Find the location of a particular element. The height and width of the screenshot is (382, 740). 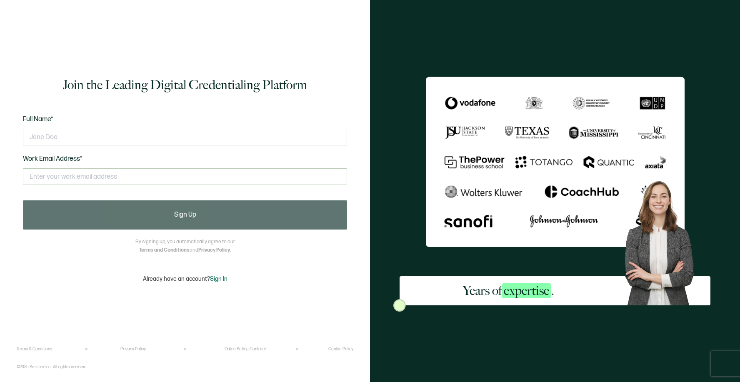

button: Sign Up is located at coordinates (185, 215).